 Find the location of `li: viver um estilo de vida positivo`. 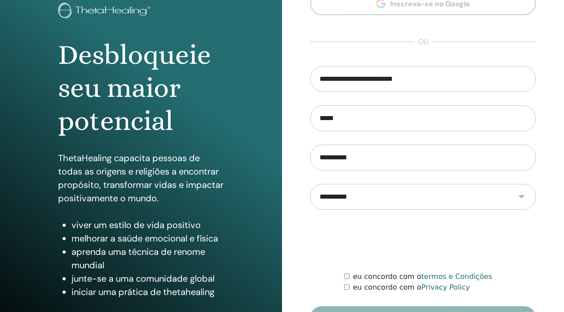

li: viver um estilo de vida positivo is located at coordinates (147, 225).